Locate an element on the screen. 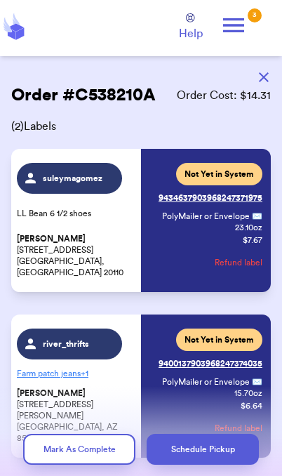 The image size is (282, 476). span: Help is located at coordinates (191, 34).